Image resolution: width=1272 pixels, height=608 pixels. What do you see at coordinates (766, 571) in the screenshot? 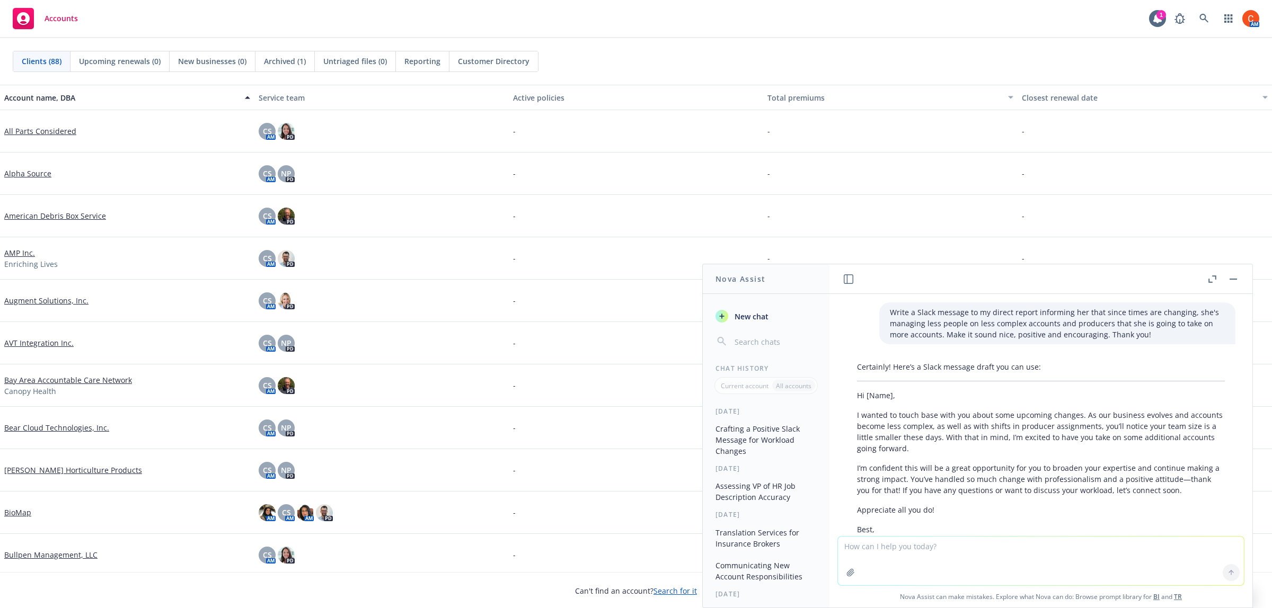
I see `button: Communicating New Account Responsibilities` at bounding box center [766, 571].